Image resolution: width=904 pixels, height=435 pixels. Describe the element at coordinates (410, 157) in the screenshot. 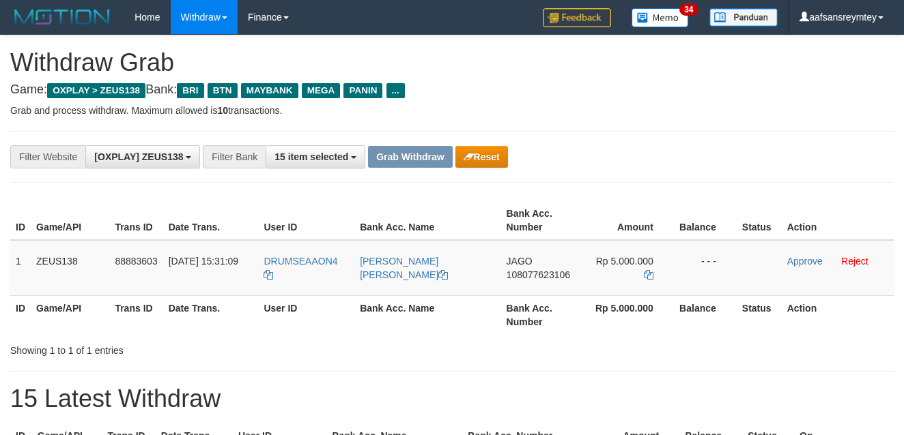

I see `button: Grab Withdraw` at that location.